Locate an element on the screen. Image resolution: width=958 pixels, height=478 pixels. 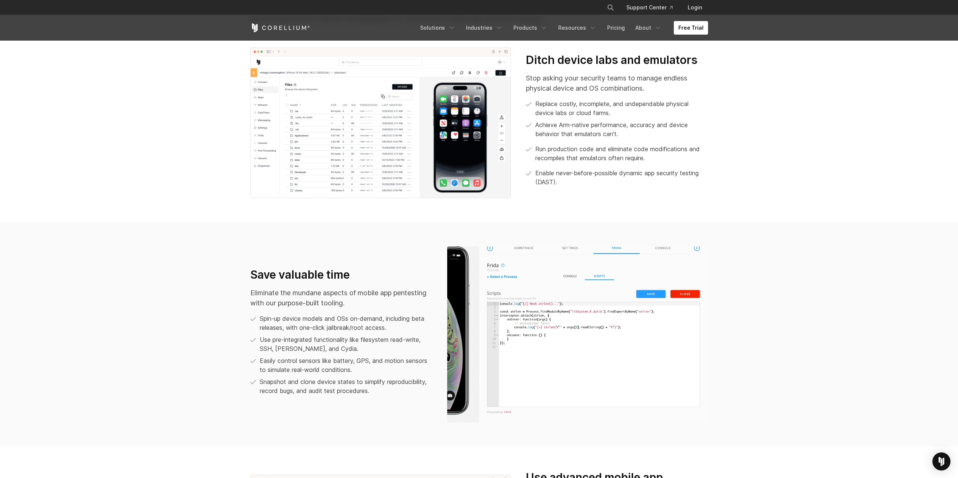
a: Products is located at coordinates (530, 28).